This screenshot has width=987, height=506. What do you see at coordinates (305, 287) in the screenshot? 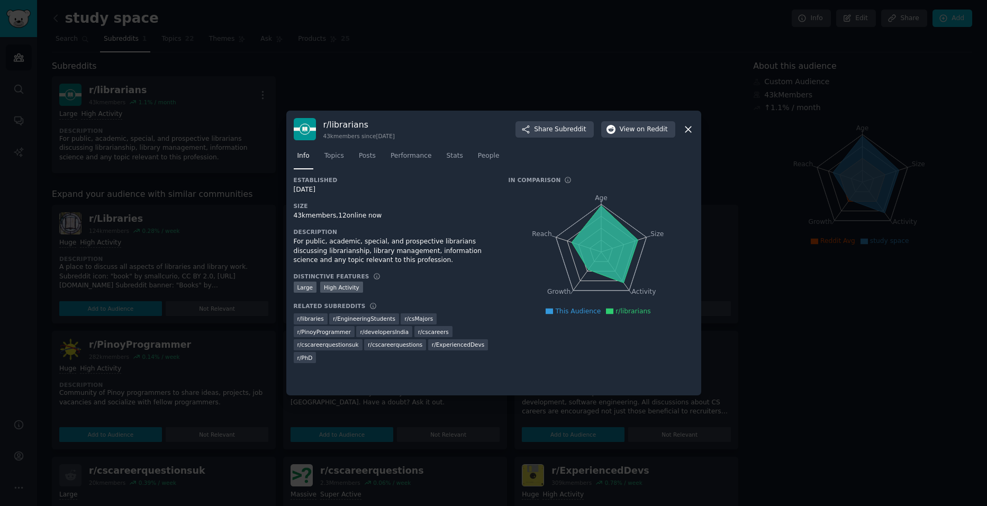
I see `div: Large` at bounding box center [305, 287].